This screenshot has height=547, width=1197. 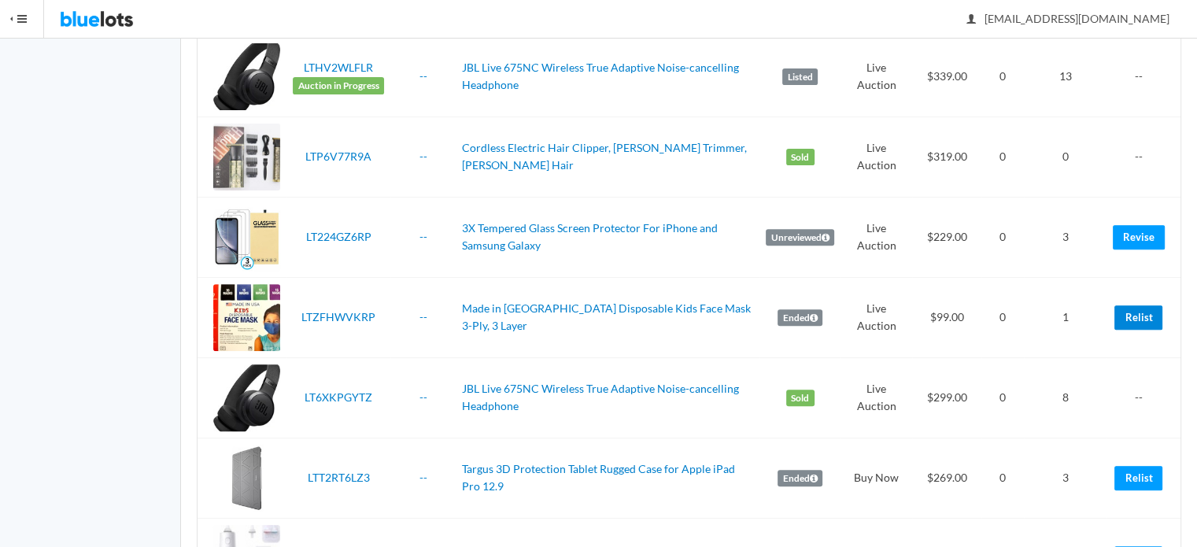 What do you see at coordinates (1064, 317) in the screenshot?
I see `td: 1` at bounding box center [1064, 317].